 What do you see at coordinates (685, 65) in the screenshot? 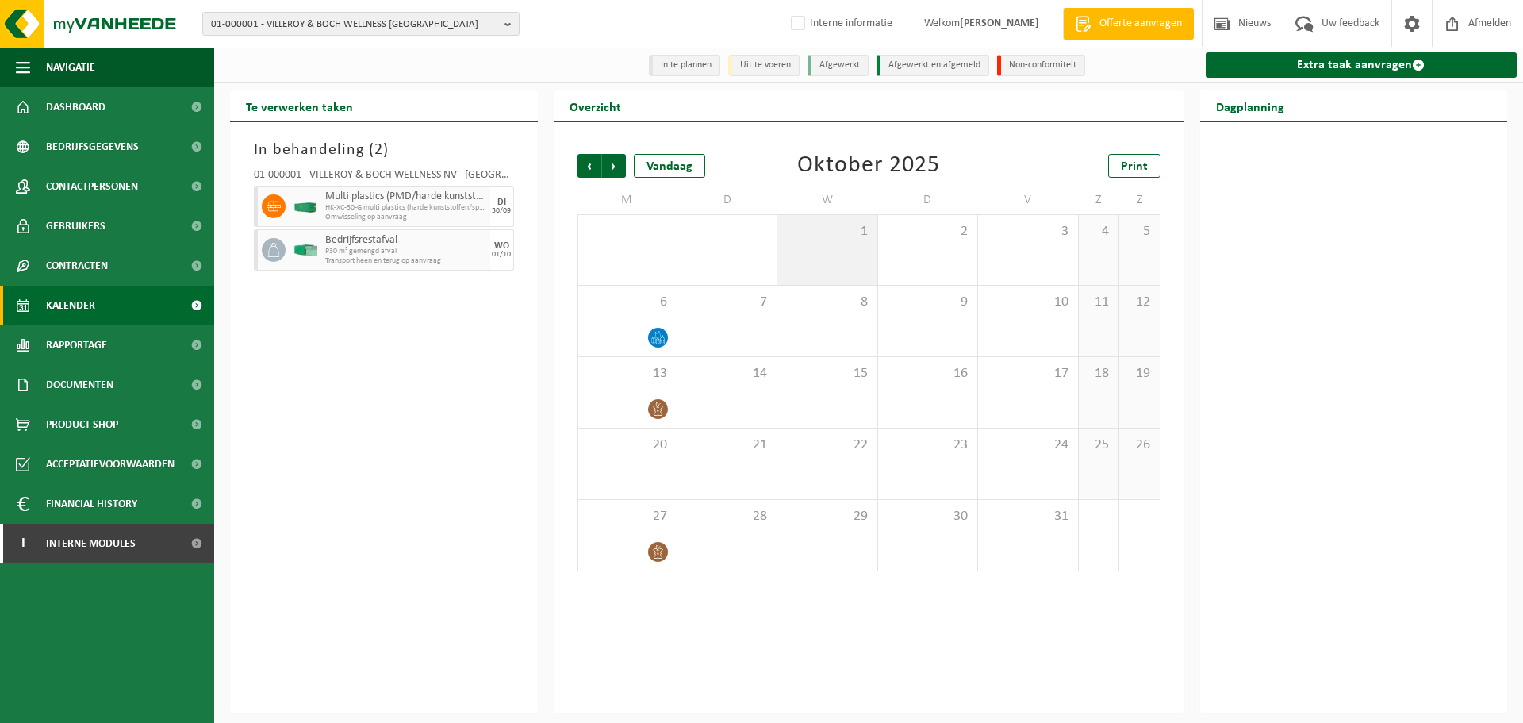
I see `li: In te plannen` at bounding box center [685, 65].